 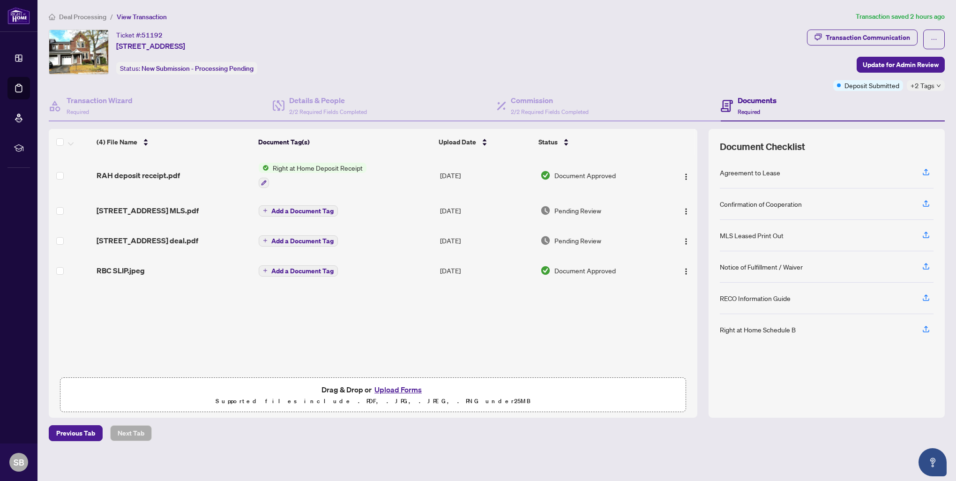 I want to click on span: RAH deposit receipt.pdf, so click(x=138, y=175).